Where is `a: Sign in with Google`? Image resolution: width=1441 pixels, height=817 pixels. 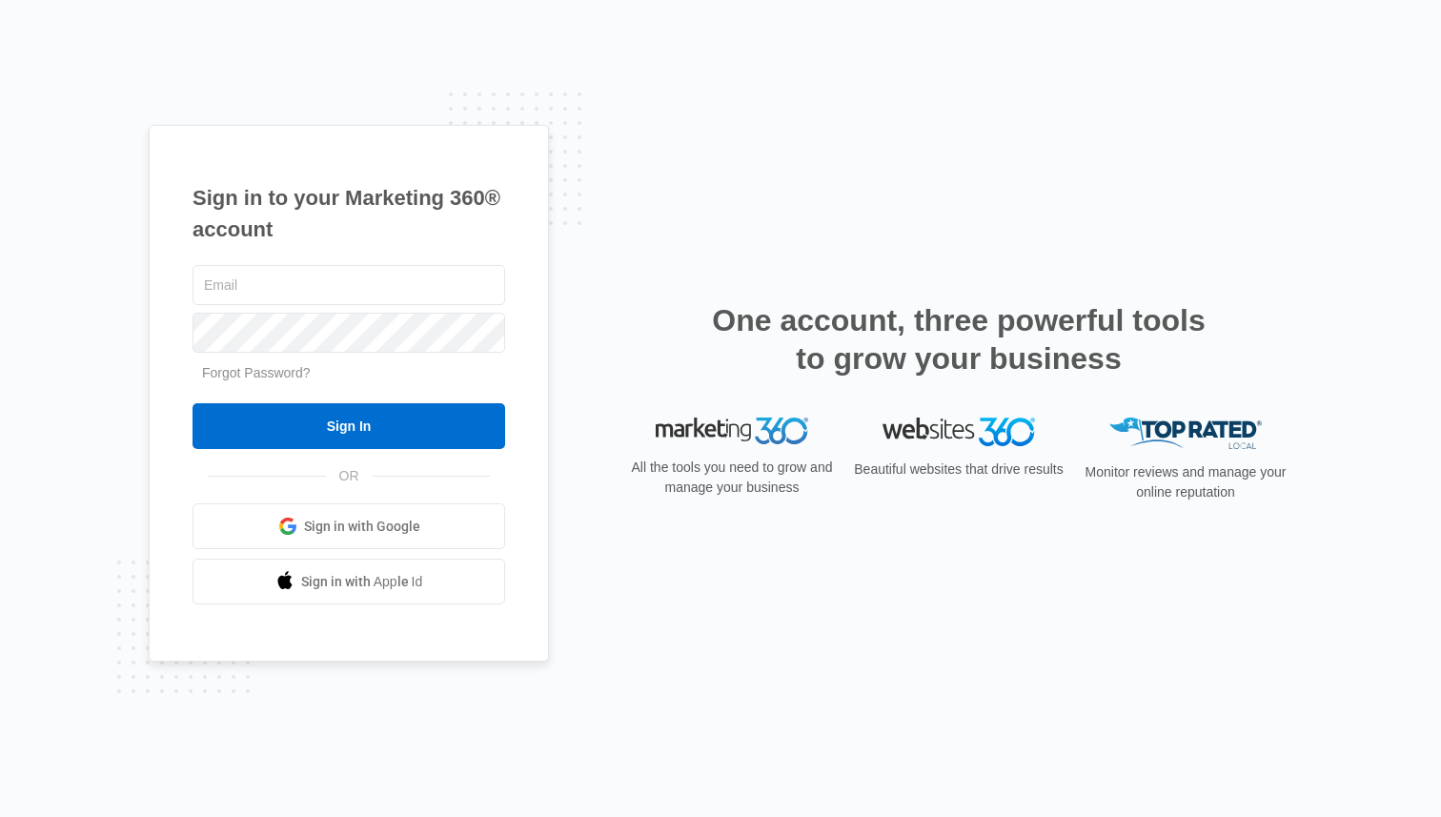 a: Sign in with Google is located at coordinates (349, 526).